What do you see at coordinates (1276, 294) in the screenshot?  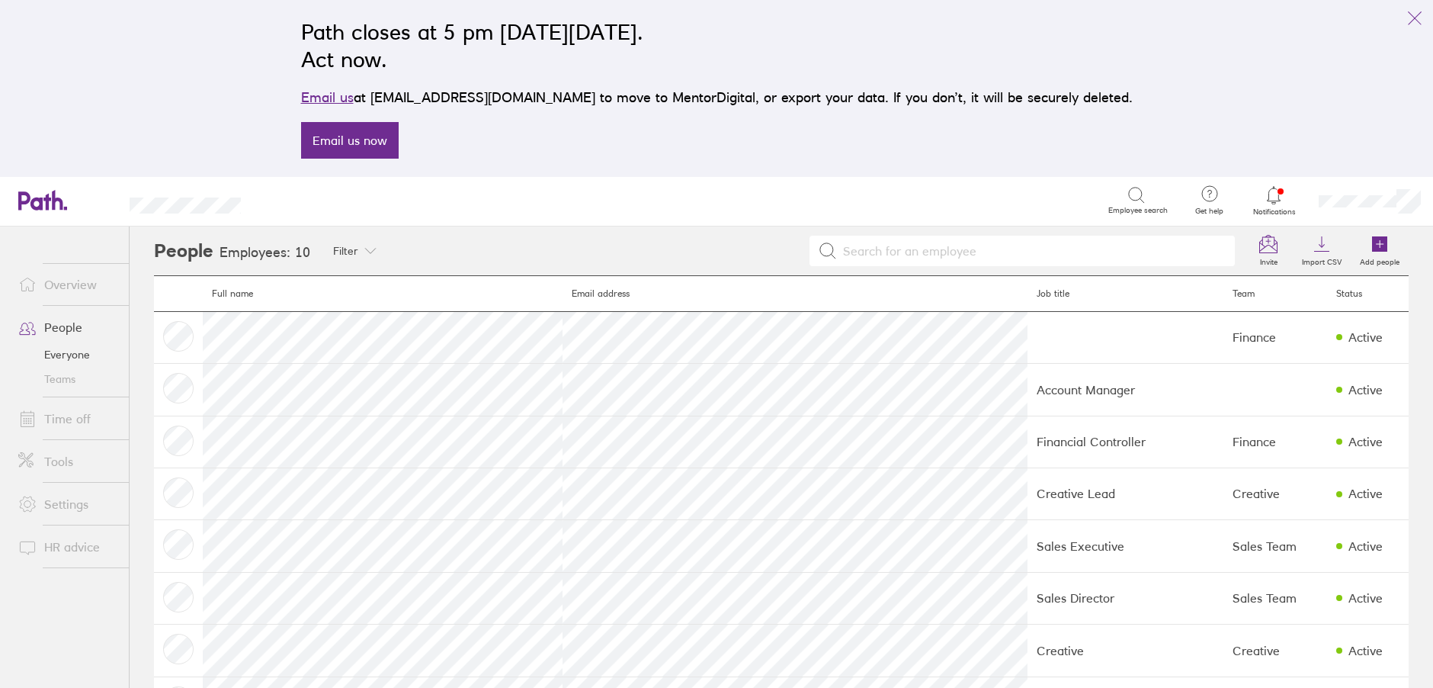 I see `th: Team` at bounding box center [1276, 294].